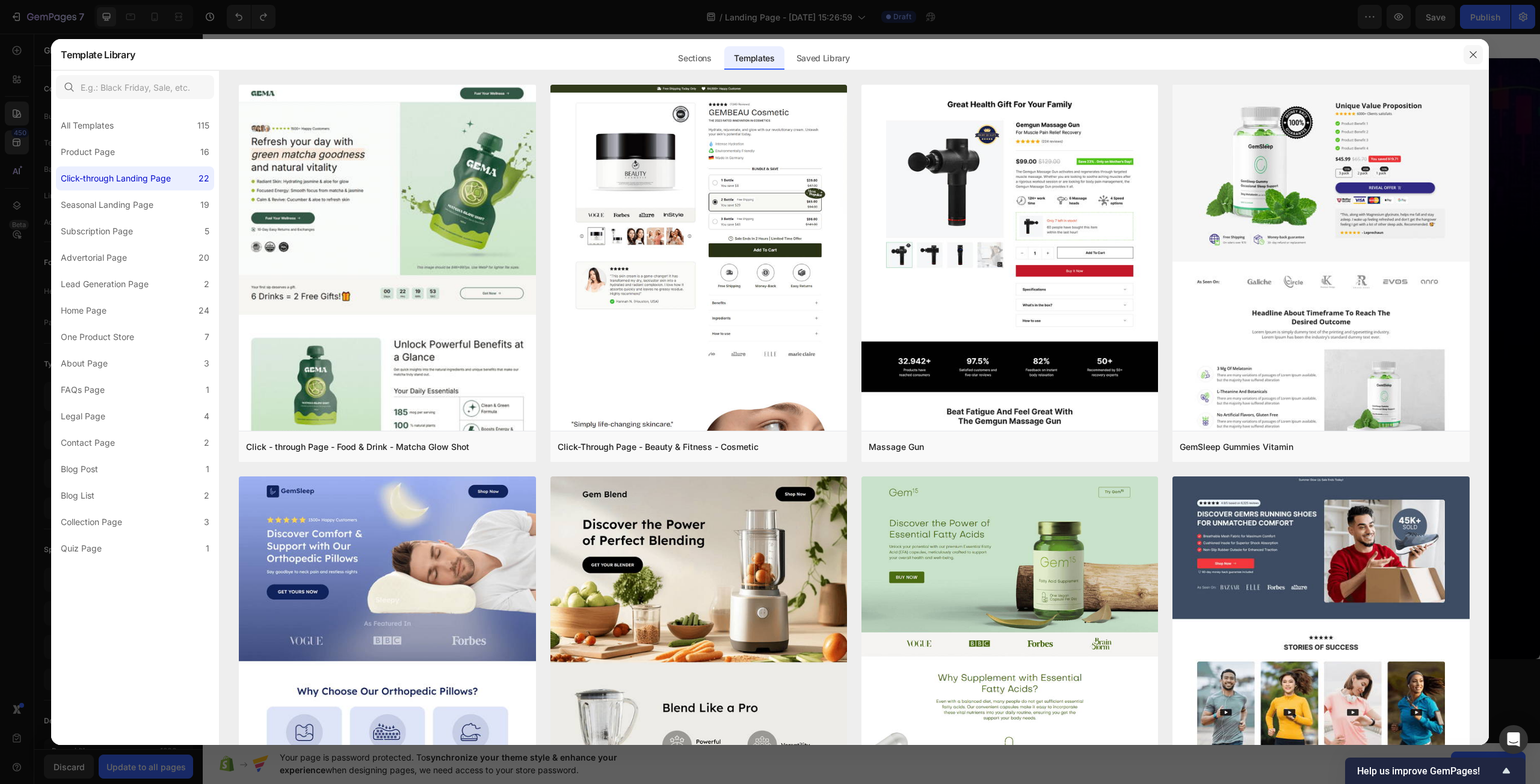 The height and width of the screenshot is (784, 1540). What do you see at coordinates (444, 186) in the screenshot?
I see `span: Profits` at bounding box center [444, 186].